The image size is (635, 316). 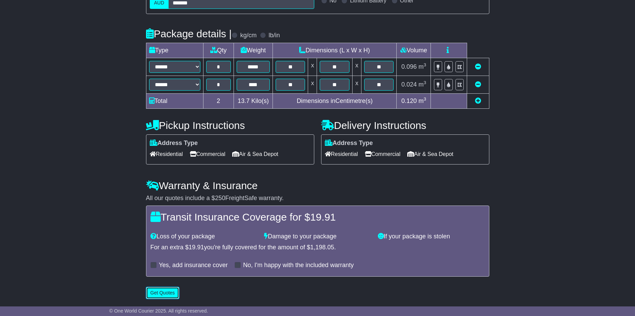 What do you see at coordinates (405, 125) in the screenshot?
I see `h4: Delivery Instructions` at bounding box center [405, 125].